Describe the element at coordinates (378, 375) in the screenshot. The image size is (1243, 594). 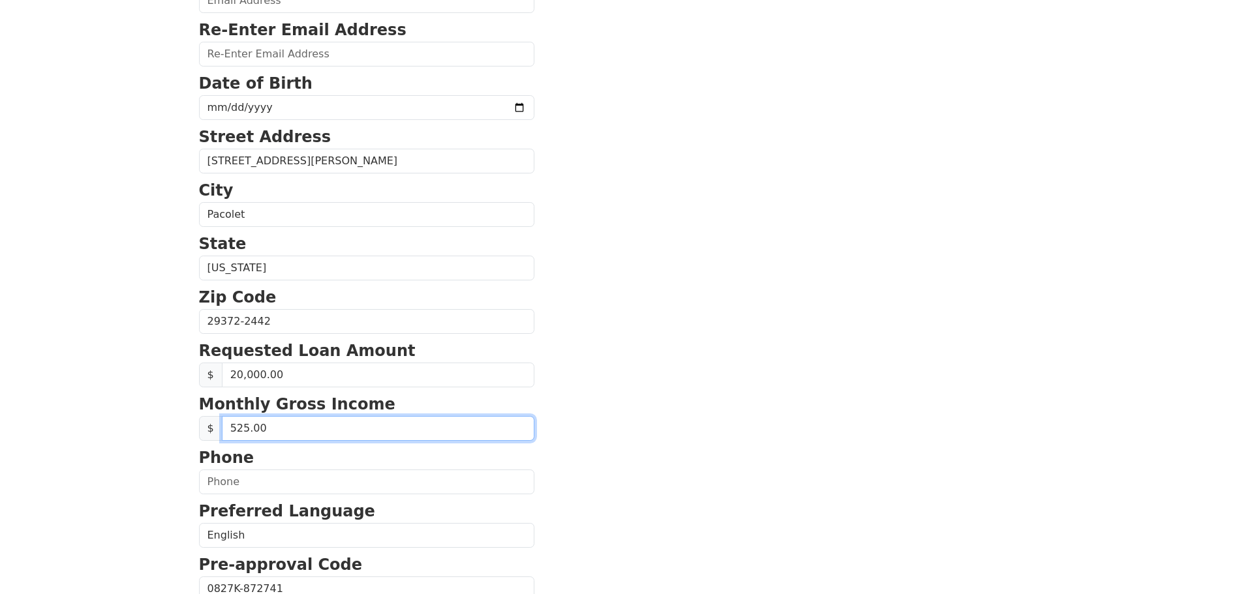
I see `input: Requested Loan Amount` at that location.